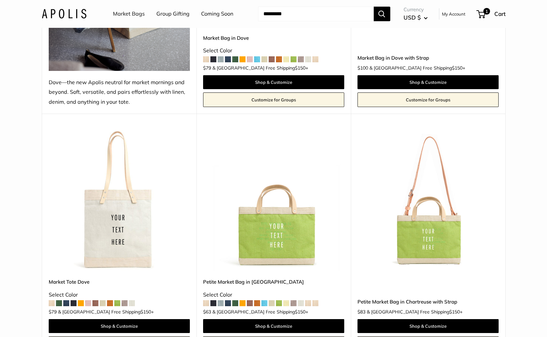 This screenshot has height=337, width=547. I want to click on a: Market Tote Dove, so click(119, 282).